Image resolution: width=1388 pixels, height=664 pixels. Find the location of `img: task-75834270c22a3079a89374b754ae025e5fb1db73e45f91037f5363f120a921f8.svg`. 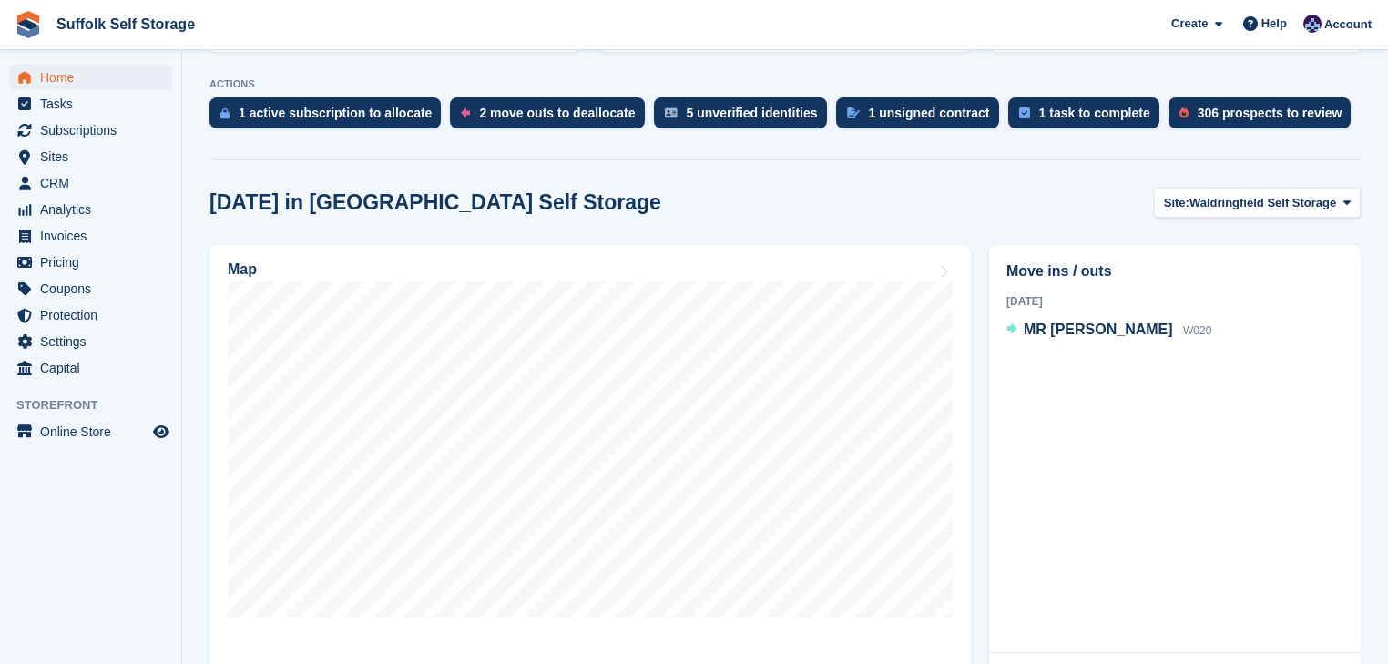

img: task-75834270c22a3079a89374b754ae025e5fb1db73e45f91037f5363f120a921f8.svg is located at coordinates (1025, 113).